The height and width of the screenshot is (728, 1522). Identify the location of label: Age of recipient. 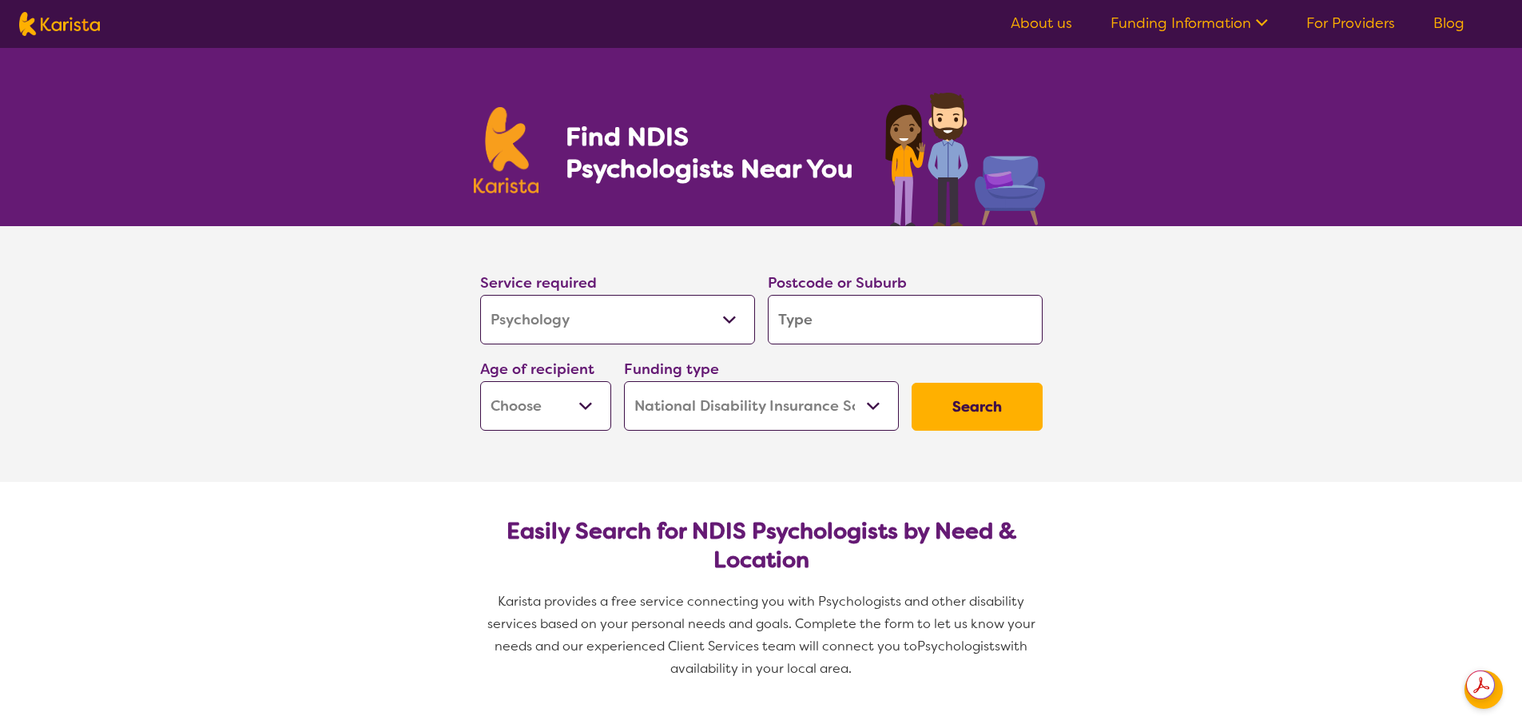
(537, 369).